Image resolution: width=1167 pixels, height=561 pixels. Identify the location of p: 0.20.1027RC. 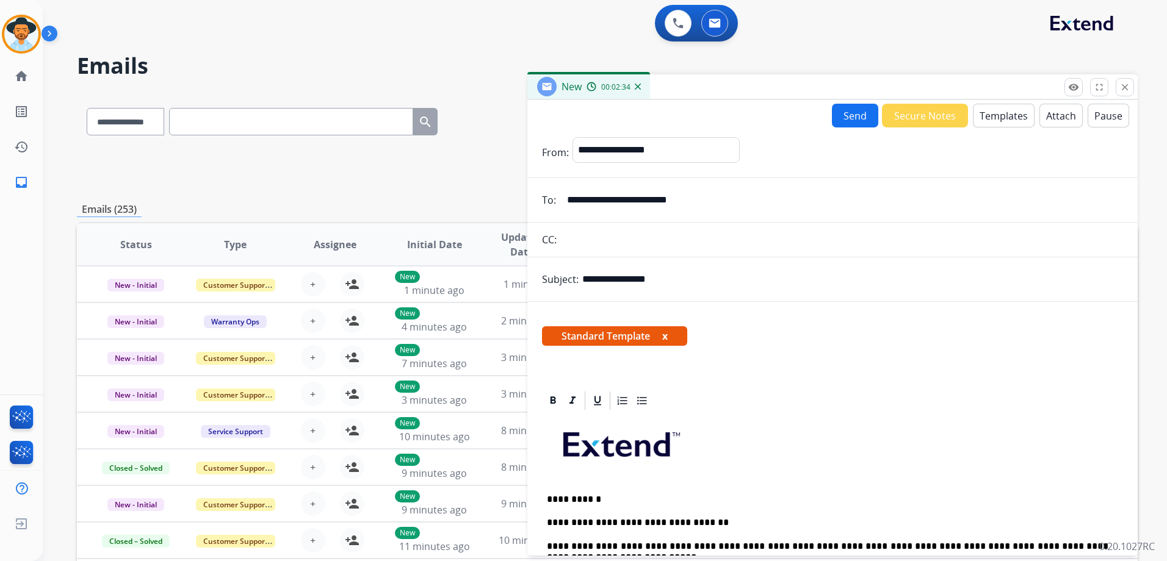
(1127, 547).